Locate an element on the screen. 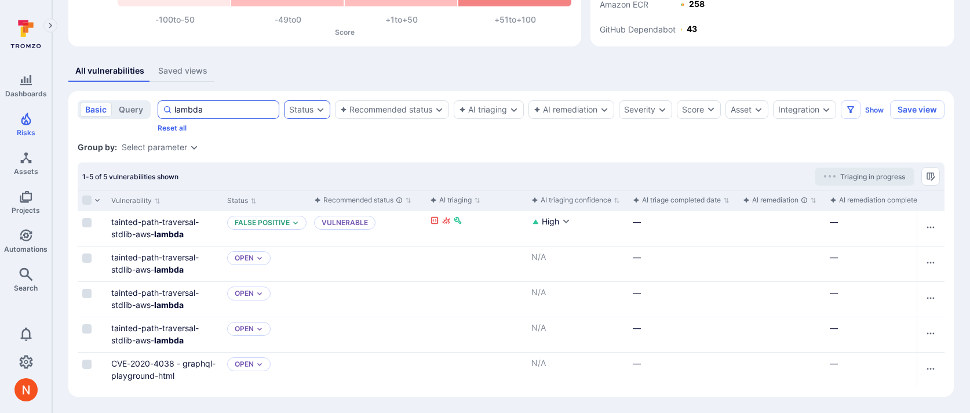 This screenshot has height=413, width=970. button: Reset all is located at coordinates (172, 127).